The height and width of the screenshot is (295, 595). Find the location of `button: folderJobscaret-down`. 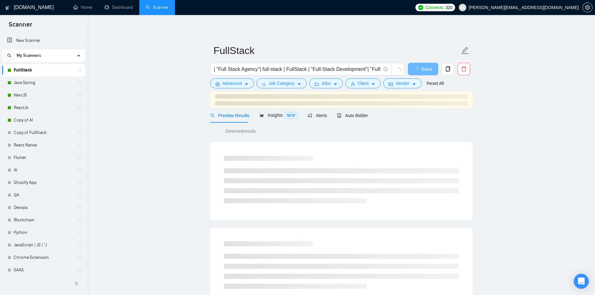

button: folderJobscaret-down is located at coordinates (326, 83).